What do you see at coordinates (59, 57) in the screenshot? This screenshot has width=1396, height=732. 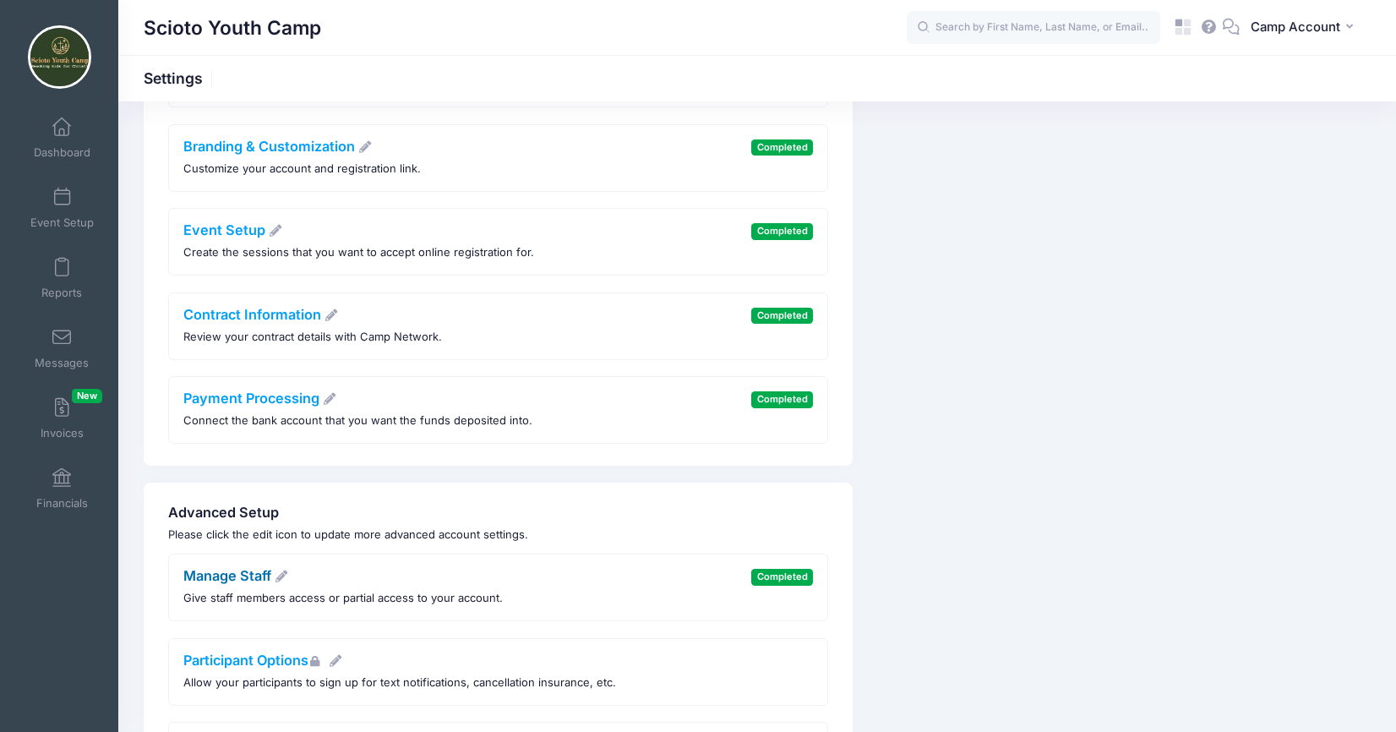 I see `img: Scioto Youth Camp` at bounding box center [59, 57].